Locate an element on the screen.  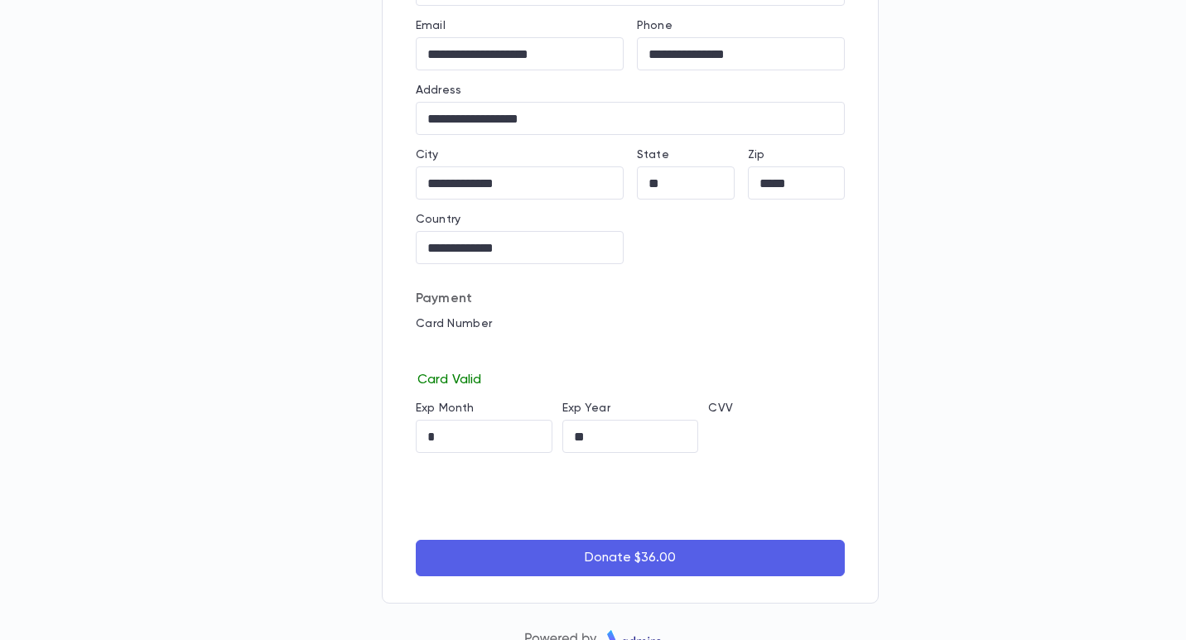
label: Zip is located at coordinates (756, 155).